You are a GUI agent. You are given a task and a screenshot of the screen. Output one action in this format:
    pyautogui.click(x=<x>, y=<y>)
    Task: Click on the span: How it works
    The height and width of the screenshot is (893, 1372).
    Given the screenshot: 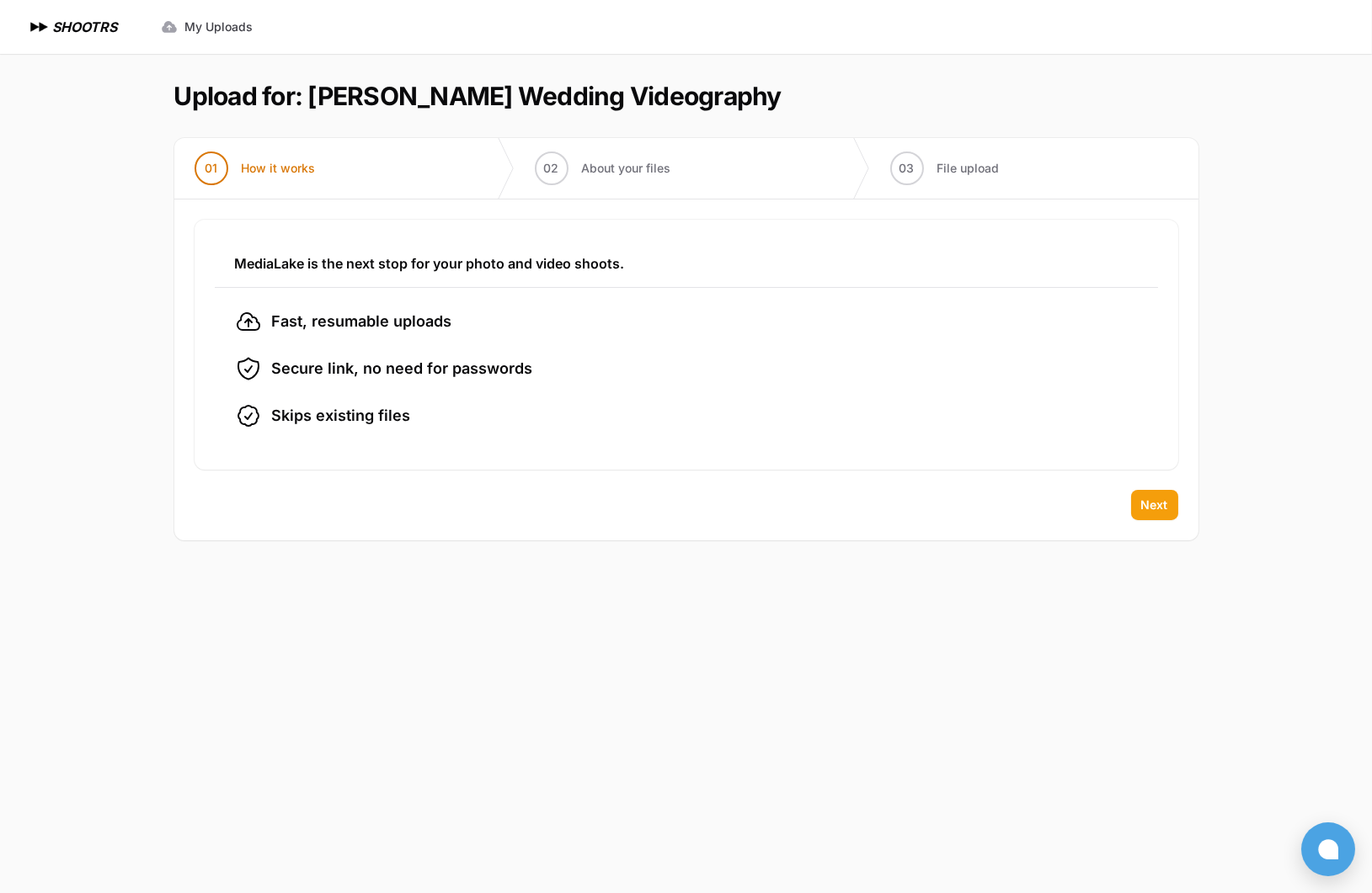 What is the action you would take?
    pyautogui.click(x=279, y=168)
    